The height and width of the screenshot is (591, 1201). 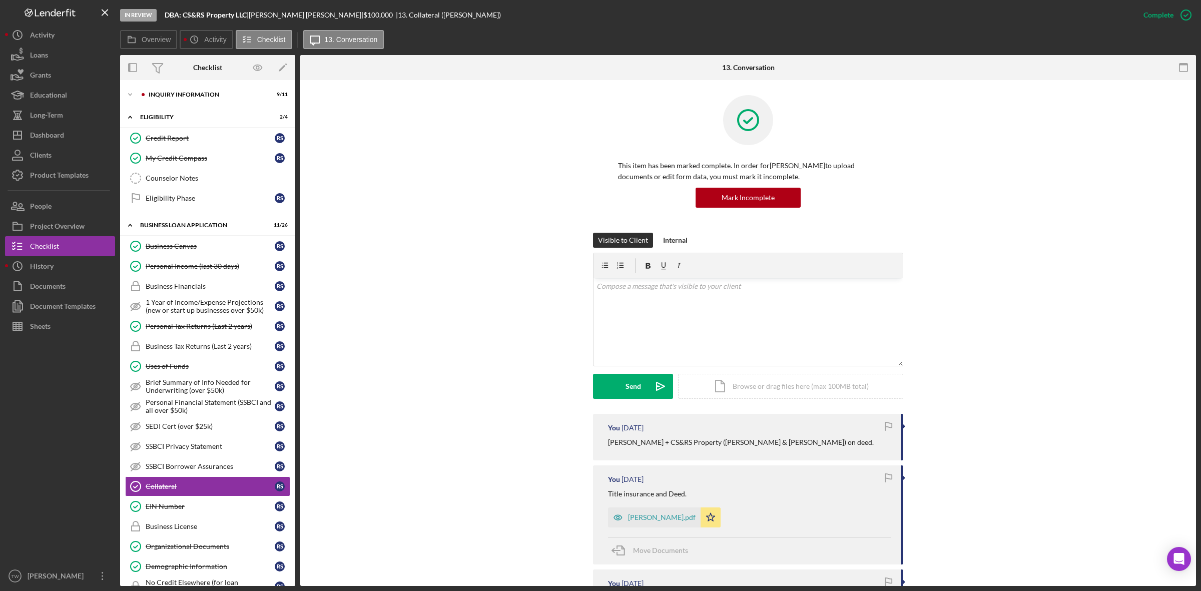 What do you see at coordinates (210, 138) in the screenshot?
I see `div: Credit Report` at bounding box center [210, 138].